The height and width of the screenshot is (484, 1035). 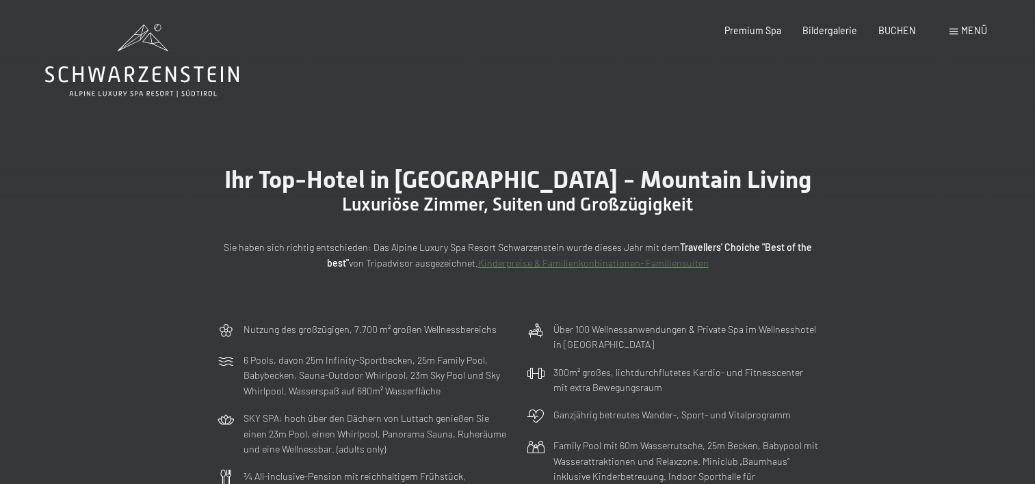 I want to click on a: BUCHEN, so click(x=897, y=30).